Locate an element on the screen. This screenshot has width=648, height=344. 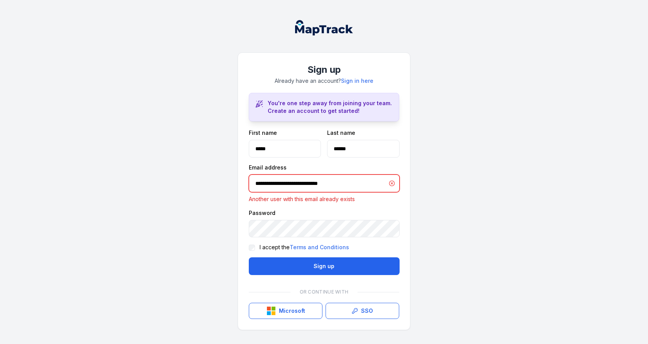
h3: You're one step away from joining your team. Create an account to get started! is located at coordinates (330, 107).